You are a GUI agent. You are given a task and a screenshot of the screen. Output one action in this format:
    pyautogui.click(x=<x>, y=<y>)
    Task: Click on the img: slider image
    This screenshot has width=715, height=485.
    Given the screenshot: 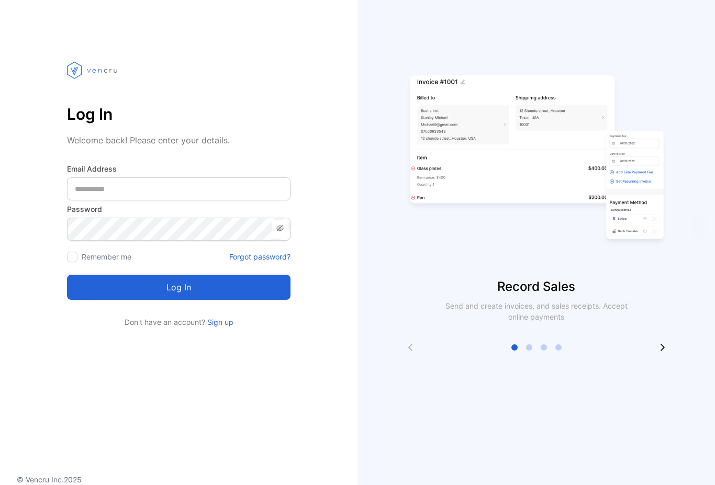 What is the action you would take?
    pyautogui.click(x=536, y=160)
    